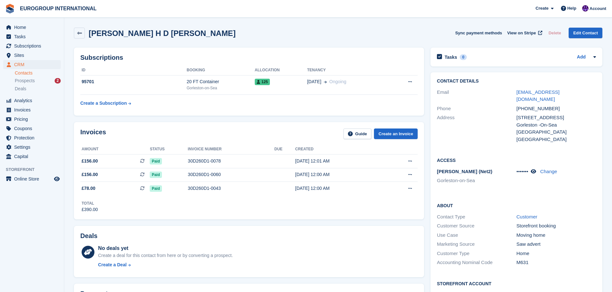 The image size is (612, 292). Describe the element at coordinates (284, 149) in the screenshot. I see `th: Due` at that location.